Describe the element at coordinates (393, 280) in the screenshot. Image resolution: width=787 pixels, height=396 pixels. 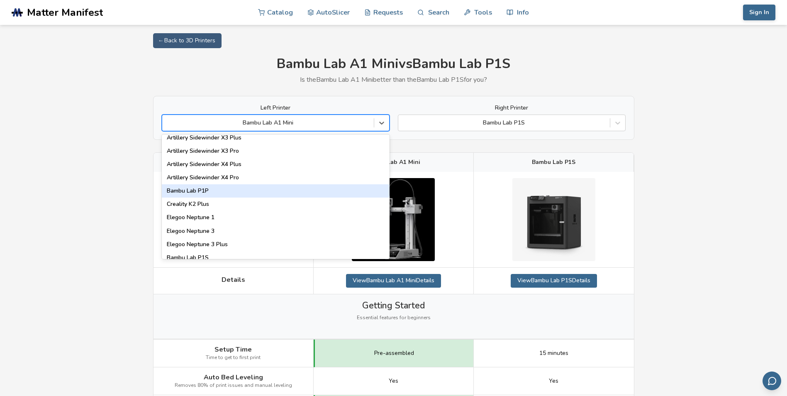
I see `a: ViewBambu Lab A1 MiniDetails` at that location.